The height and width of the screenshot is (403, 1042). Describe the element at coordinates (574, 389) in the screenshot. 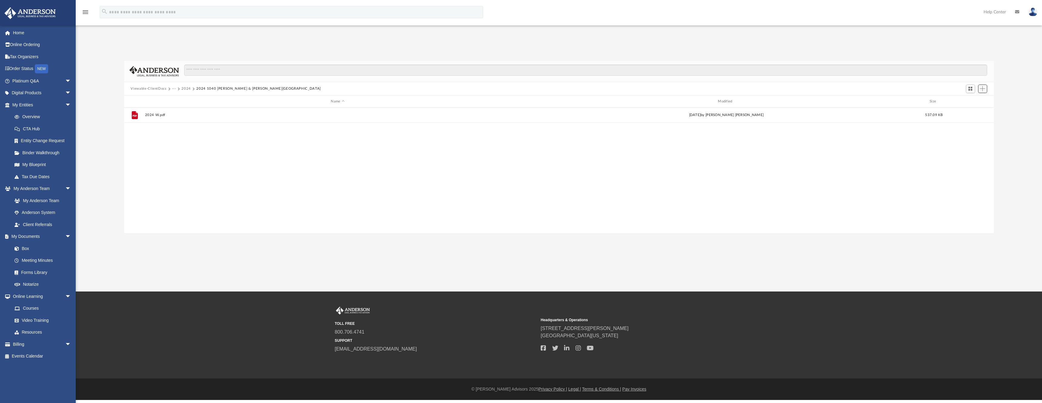

I see `a: Legal |` at that location.